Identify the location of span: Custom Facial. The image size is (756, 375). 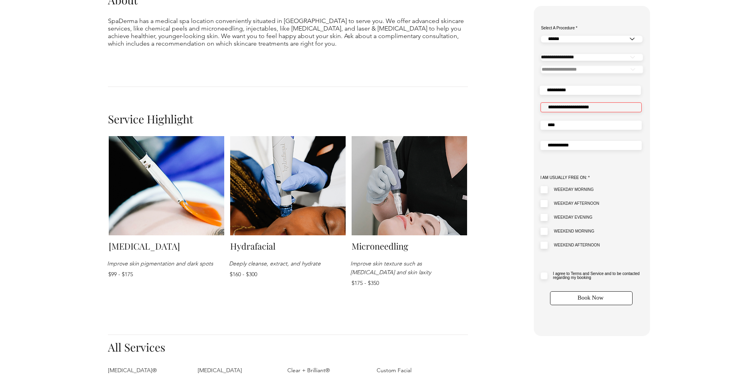
(394, 370).